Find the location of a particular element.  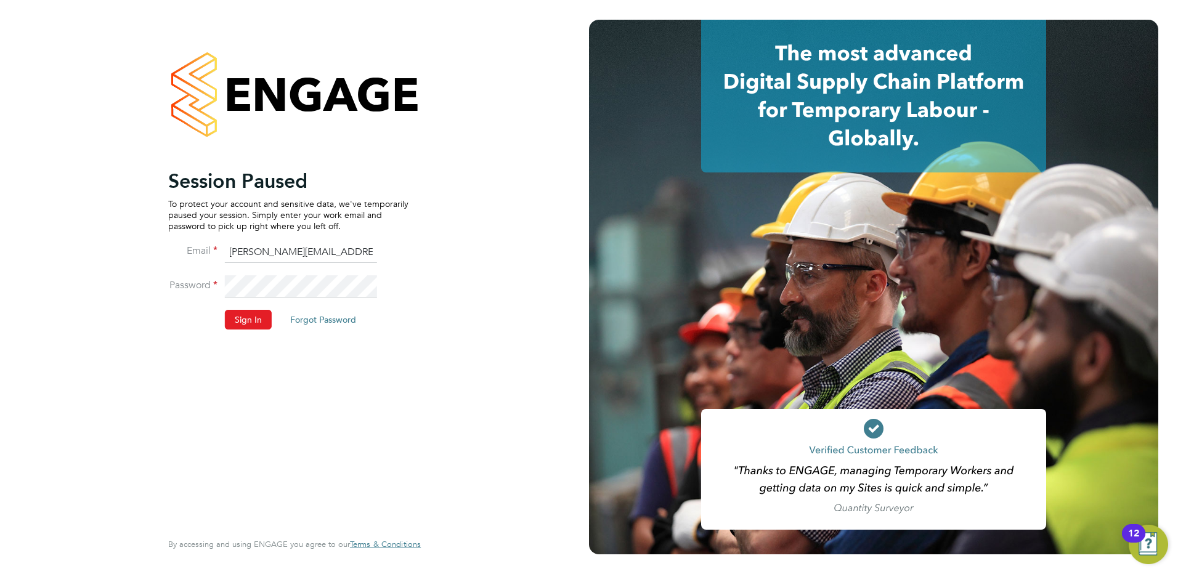

div: 12 is located at coordinates (1133, 541).